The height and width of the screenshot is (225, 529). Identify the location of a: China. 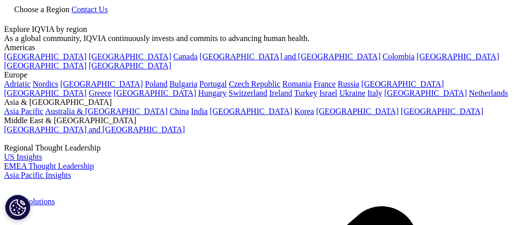
(179, 111).